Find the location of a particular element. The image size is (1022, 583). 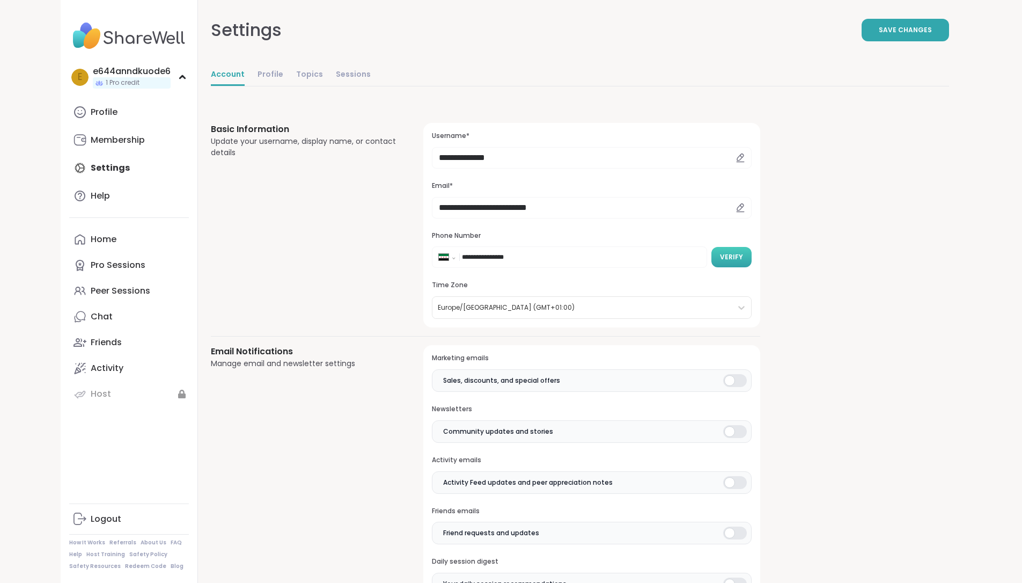

div: Profile is located at coordinates (104, 112).